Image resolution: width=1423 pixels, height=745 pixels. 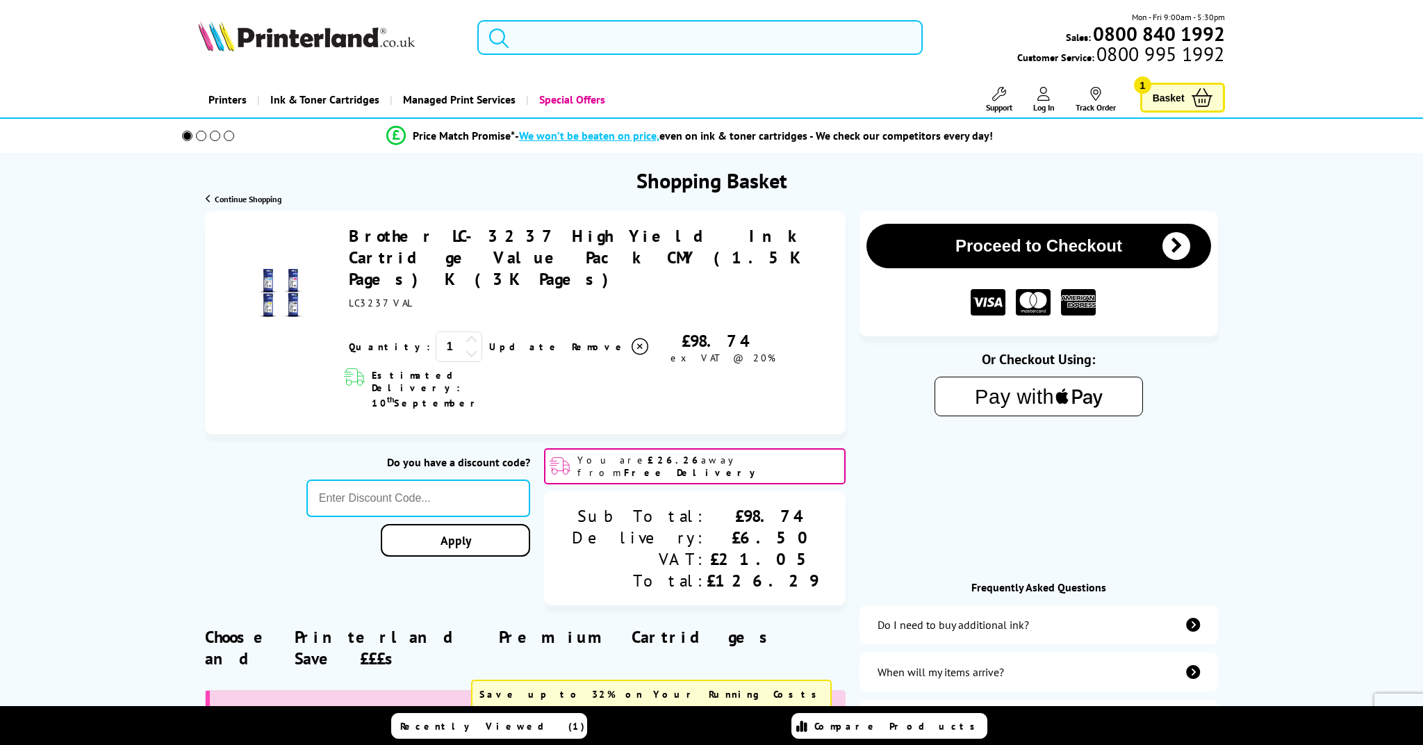 What do you see at coordinates (323, 99) in the screenshot?
I see `a: Ink & Toner Cartridges` at bounding box center [323, 99].